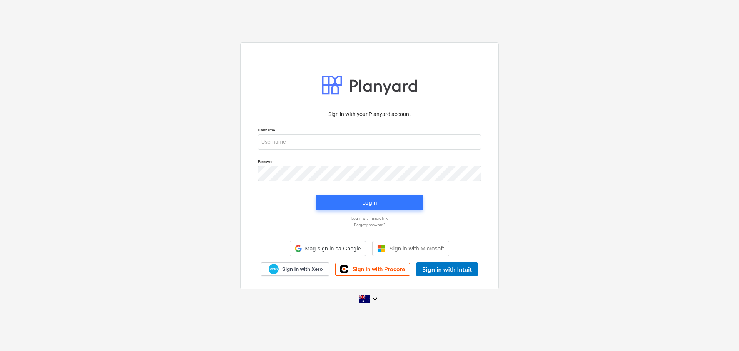 The image size is (739, 351). Describe the element at coordinates (302, 269) in the screenshot. I see `span: Sign in with Xero` at that location.